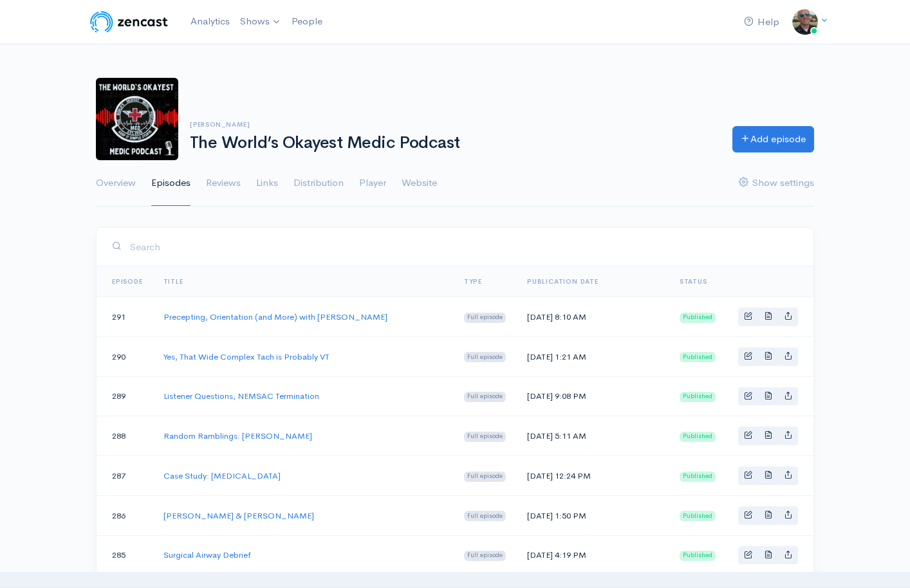 This screenshot has width=910, height=588. What do you see at coordinates (125, 555) in the screenshot?
I see `td: 285` at bounding box center [125, 555].